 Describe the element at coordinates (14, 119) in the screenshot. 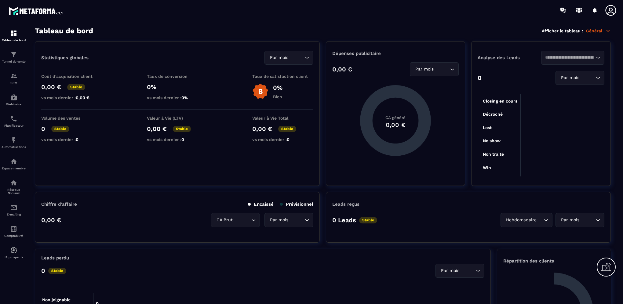

I see `img: scheduler` at that location.